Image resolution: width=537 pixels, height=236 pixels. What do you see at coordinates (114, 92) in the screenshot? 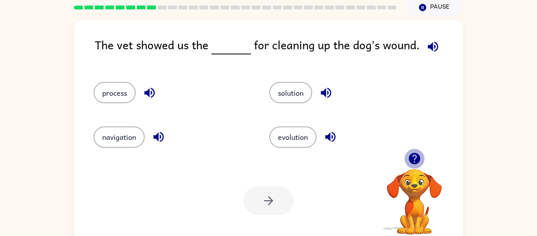
I see `button: process` at bounding box center [114, 92].